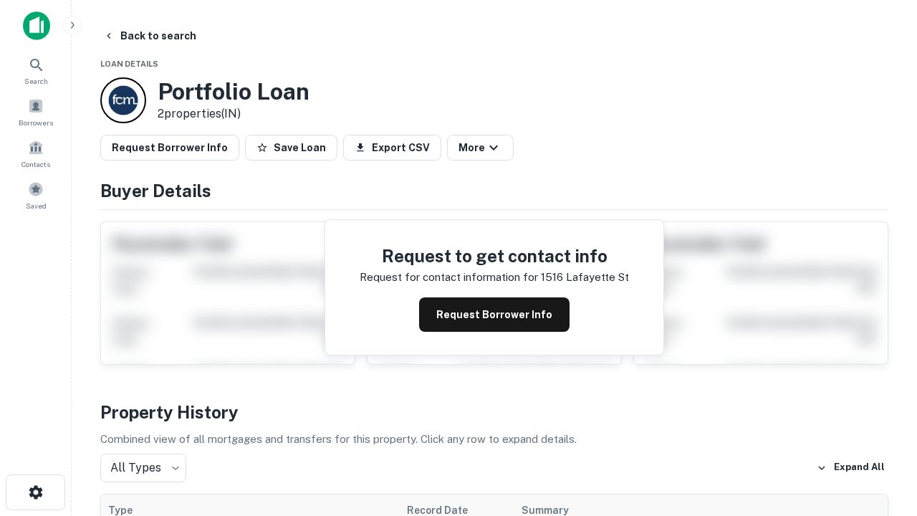 Image resolution: width=917 pixels, height=516 pixels. I want to click on span: Loan Details, so click(129, 64).